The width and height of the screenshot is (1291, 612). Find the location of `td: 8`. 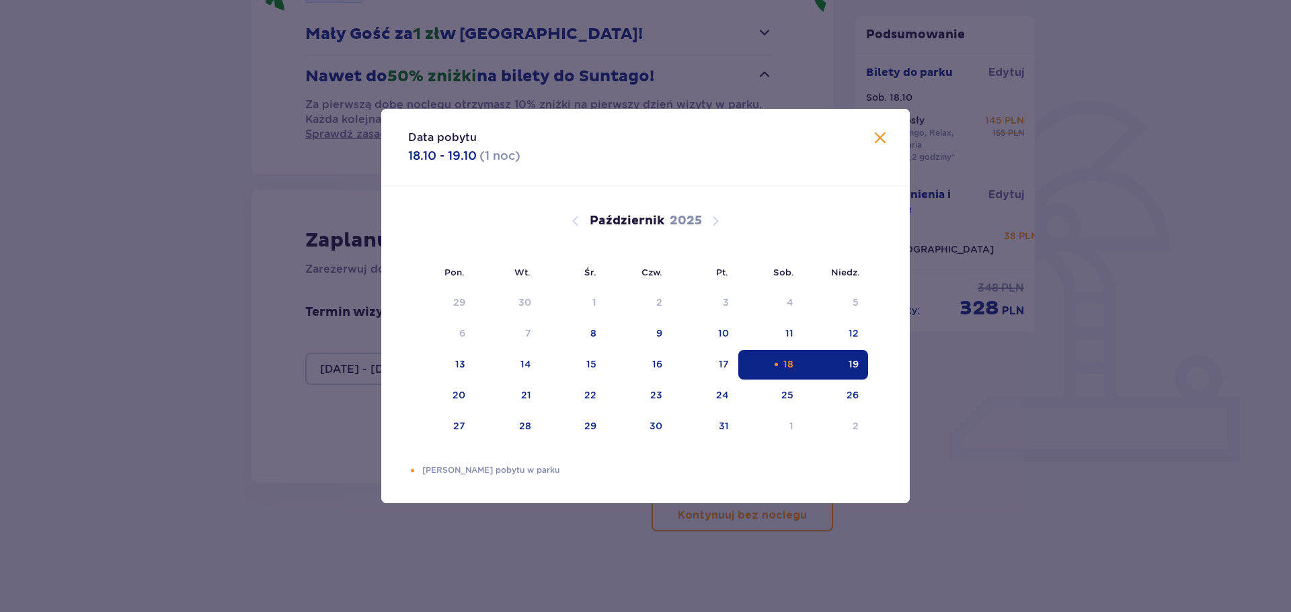

td: 8 is located at coordinates (573, 334).